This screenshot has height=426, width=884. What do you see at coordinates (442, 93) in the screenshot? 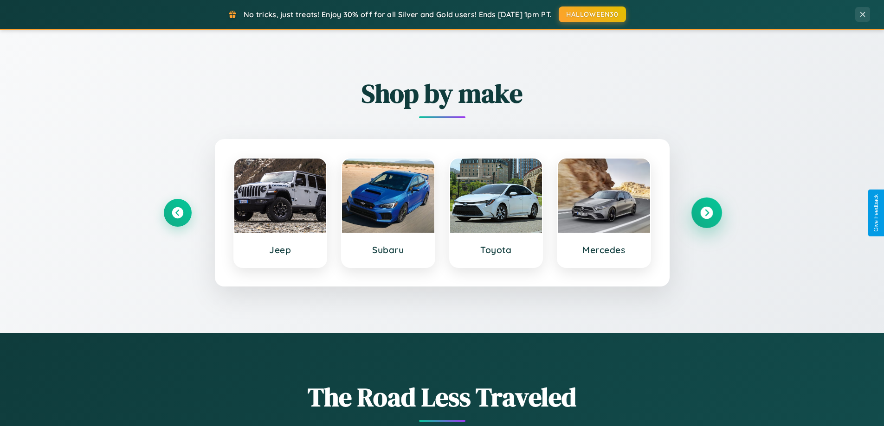
I see `h2: Shop by make` at bounding box center [442, 93].